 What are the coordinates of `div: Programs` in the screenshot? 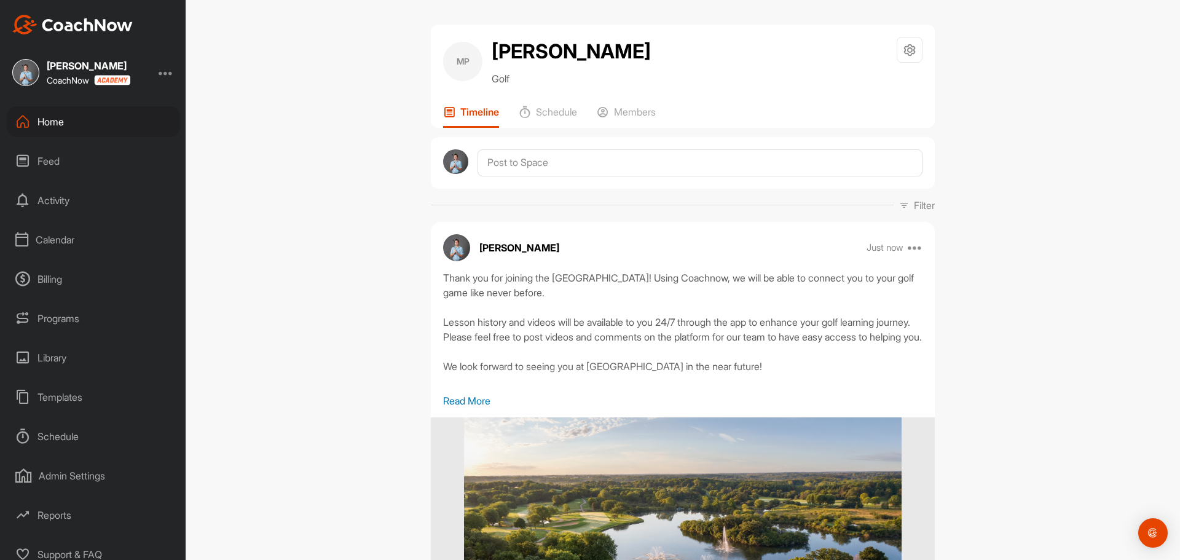 It's located at (93, 318).